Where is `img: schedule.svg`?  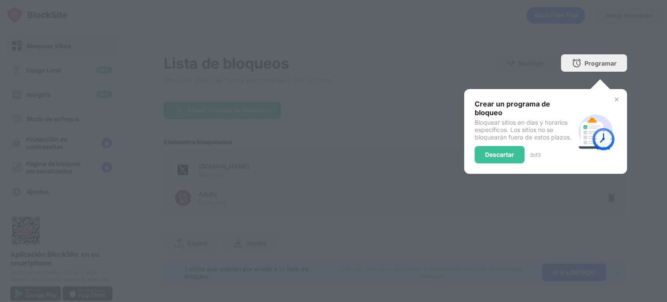 img: schedule.svg is located at coordinates (596, 132).